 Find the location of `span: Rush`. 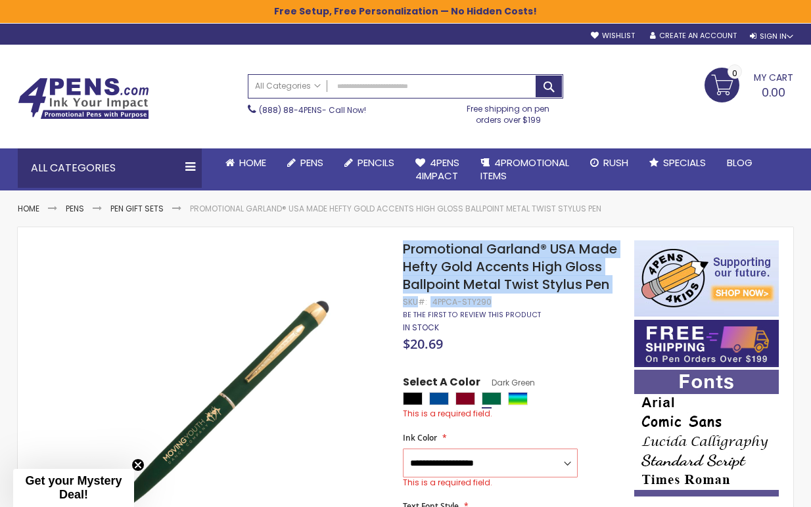

span: Rush is located at coordinates (616, 162).